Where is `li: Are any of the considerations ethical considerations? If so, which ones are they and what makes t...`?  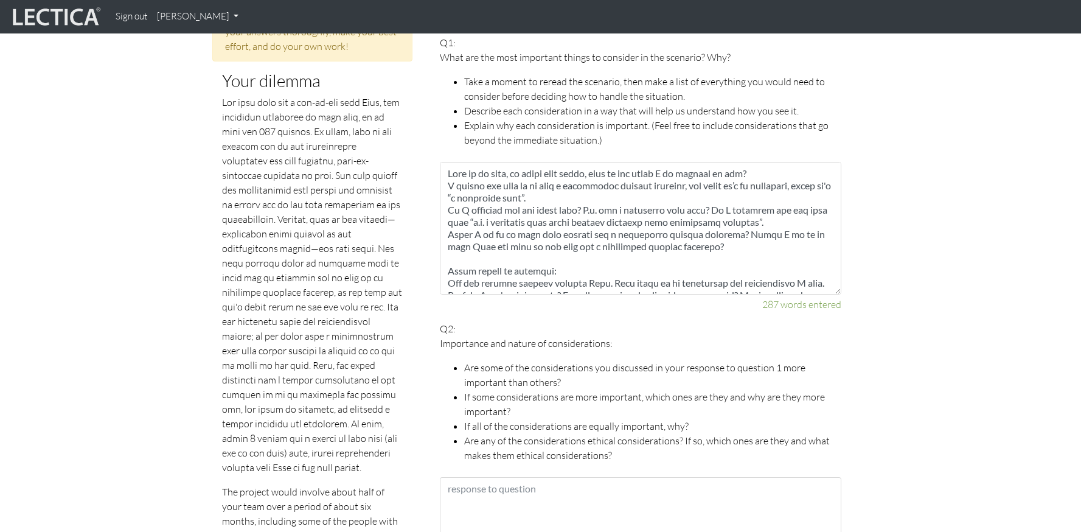 li: Are any of the considerations ethical considerations? If so, which ones are they and what makes t... is located at coordinates (653, 448).